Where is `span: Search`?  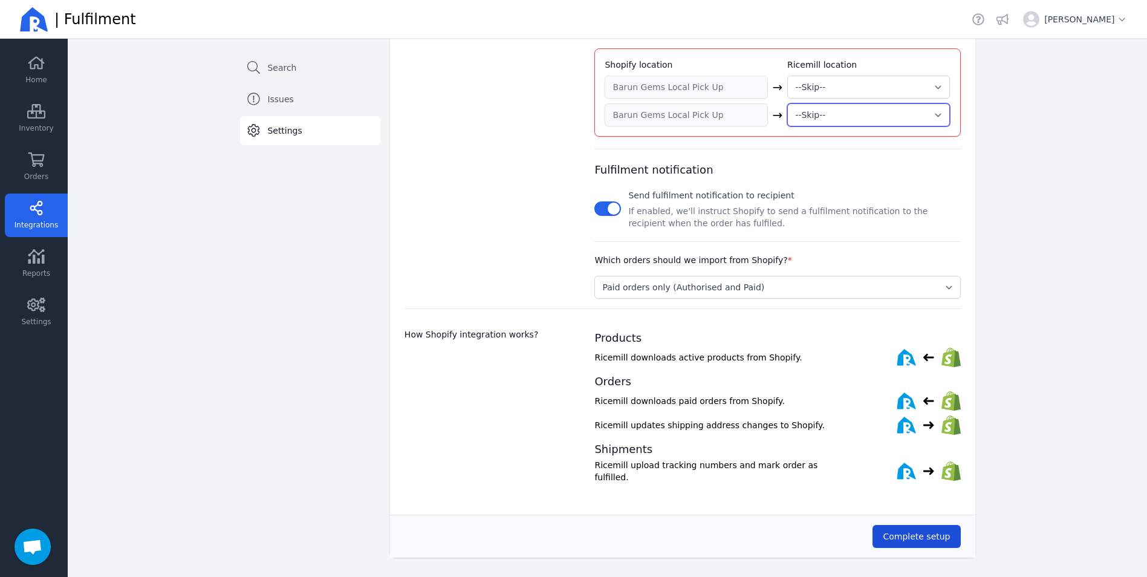
span: Search is located at coordinates (282, 68).